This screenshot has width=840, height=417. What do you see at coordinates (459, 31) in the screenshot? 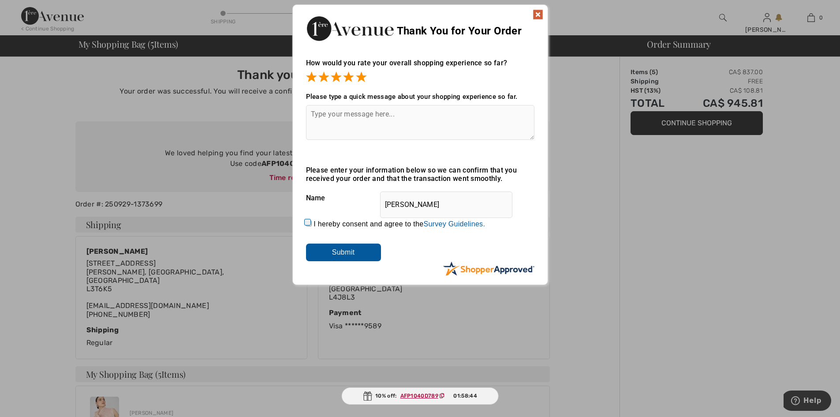
I see `span: Thank You for Your Order` at bounding box center [459, 31].